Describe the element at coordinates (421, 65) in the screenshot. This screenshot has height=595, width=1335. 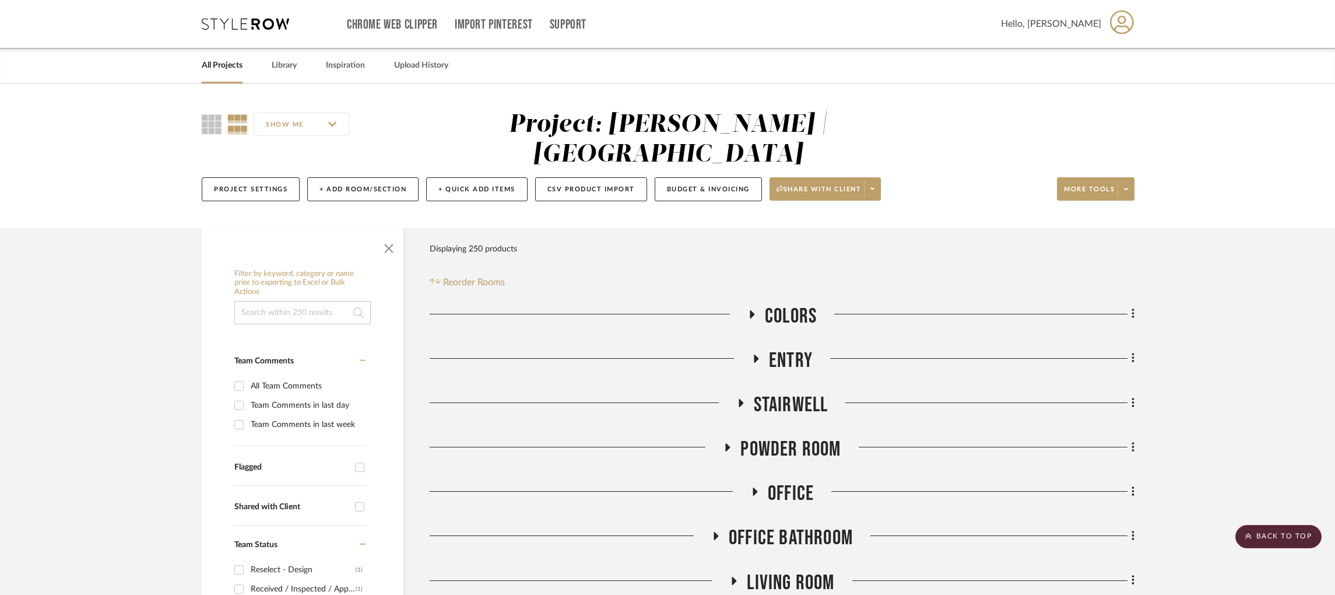
I see `a: Upload History` at that location.